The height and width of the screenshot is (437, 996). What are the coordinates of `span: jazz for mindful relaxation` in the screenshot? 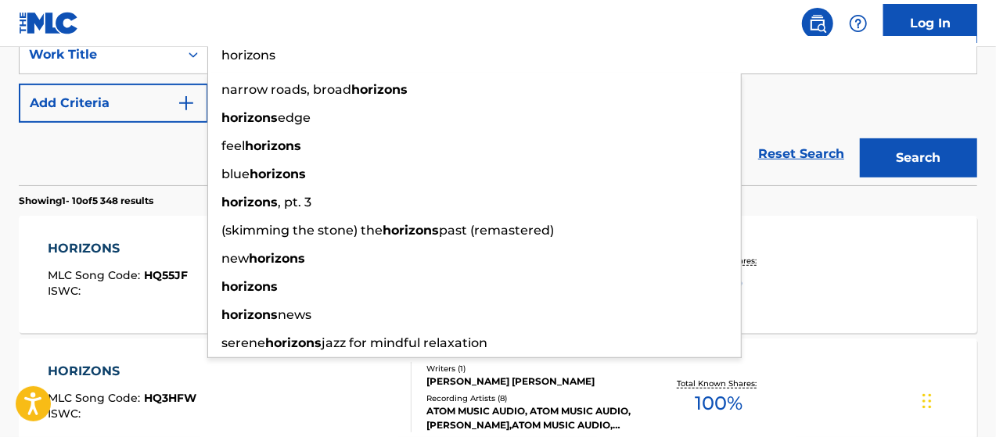 It's located at (405, 343).